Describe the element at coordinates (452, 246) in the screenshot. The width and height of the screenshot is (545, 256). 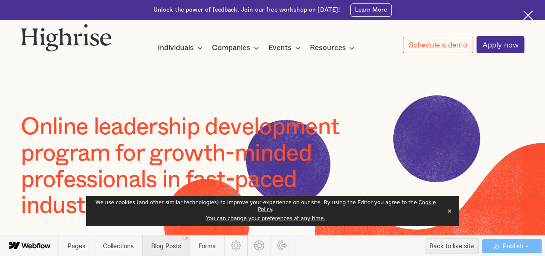
I see `div: Back to live site` at that location.